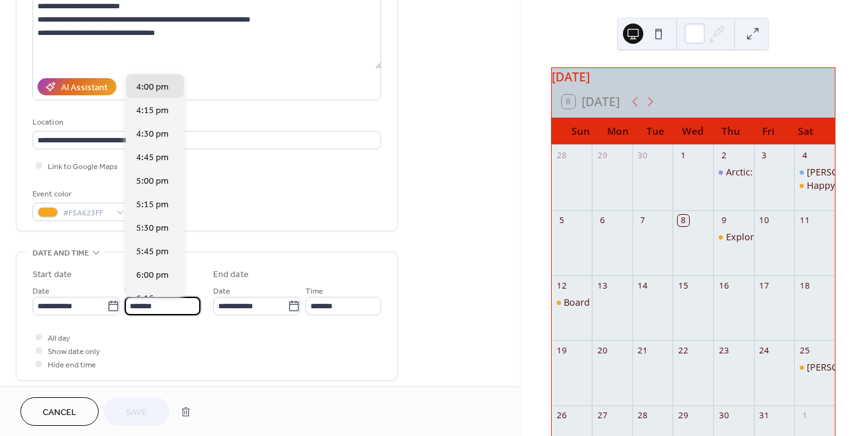  What do you see at coordinates (733, 237) in the screenshot?
I see `div: Exploration of the Southern Ocean on the Perseverance at SIO Forum - Register Free` at bounding box center [733, 237].